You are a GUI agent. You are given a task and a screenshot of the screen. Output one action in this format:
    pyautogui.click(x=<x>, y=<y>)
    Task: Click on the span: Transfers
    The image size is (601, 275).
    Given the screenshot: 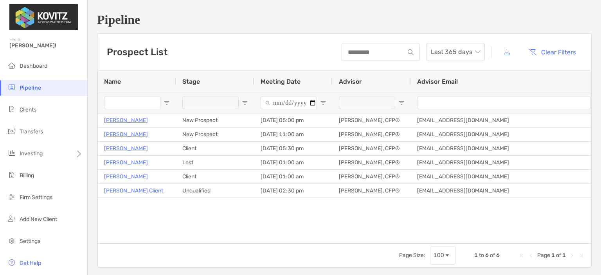 What is the action you would take?
    pyautogui.click(x=31, y=131)
    